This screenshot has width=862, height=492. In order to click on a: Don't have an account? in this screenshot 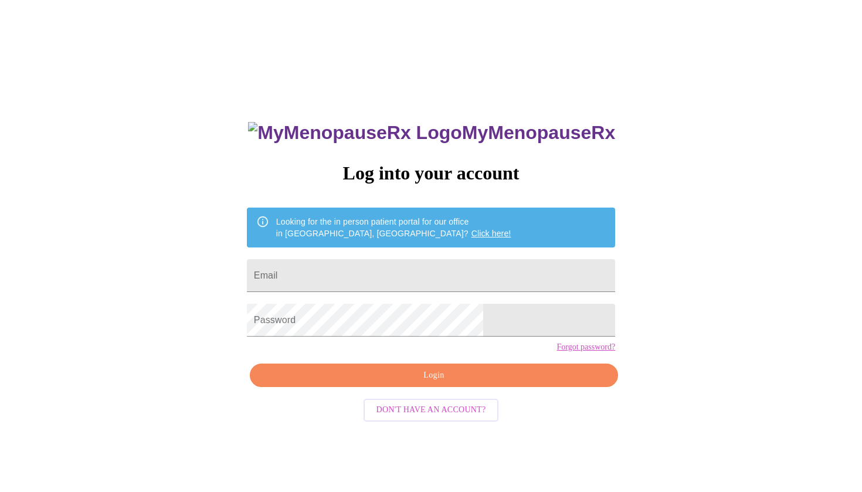, I will do `click(431, 409)`.